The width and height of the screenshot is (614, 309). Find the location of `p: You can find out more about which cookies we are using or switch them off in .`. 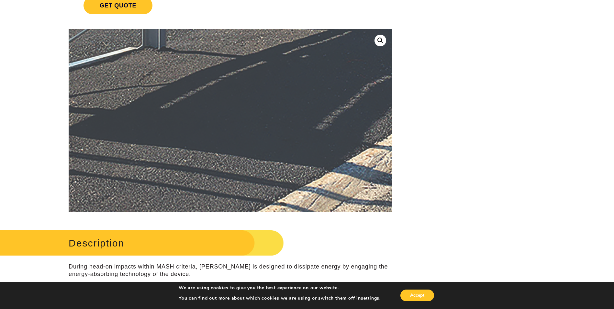

p: You can find out more about which cookies we are using or switch them off in . is located at coordinates (280, 298).